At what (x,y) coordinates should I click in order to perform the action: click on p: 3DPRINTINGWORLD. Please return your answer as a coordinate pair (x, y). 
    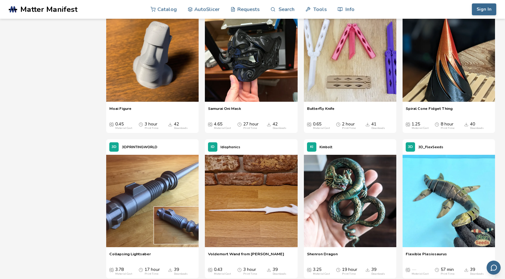
    Looking at the image, I should click on (140, 147).